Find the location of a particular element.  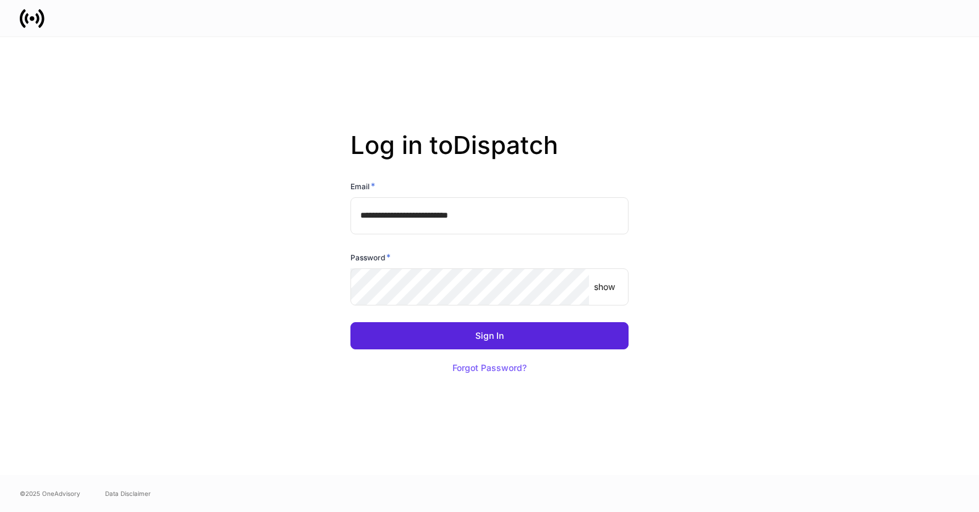

span: © 2025 OneAdvisory is located at coordinates (50, 493).